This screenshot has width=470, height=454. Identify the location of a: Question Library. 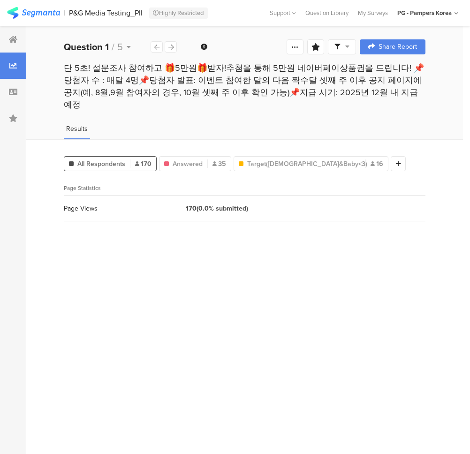
(327, 13).